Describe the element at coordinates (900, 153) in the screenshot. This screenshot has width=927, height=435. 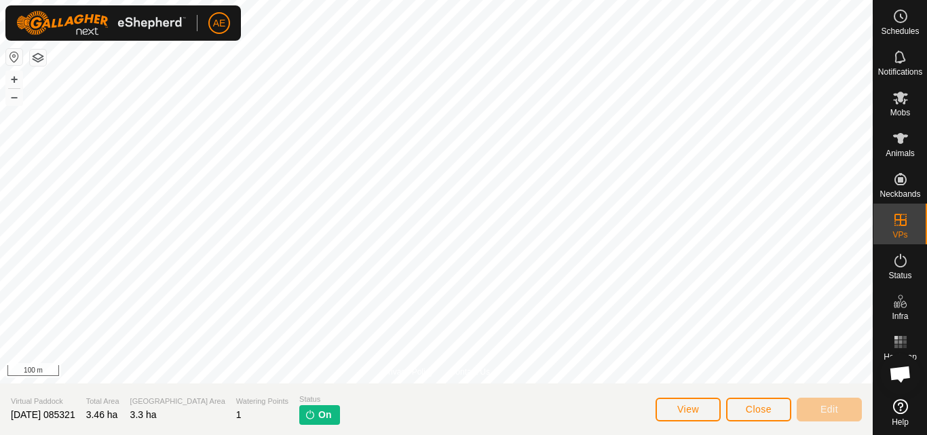
I see `span: Animals` at that location.